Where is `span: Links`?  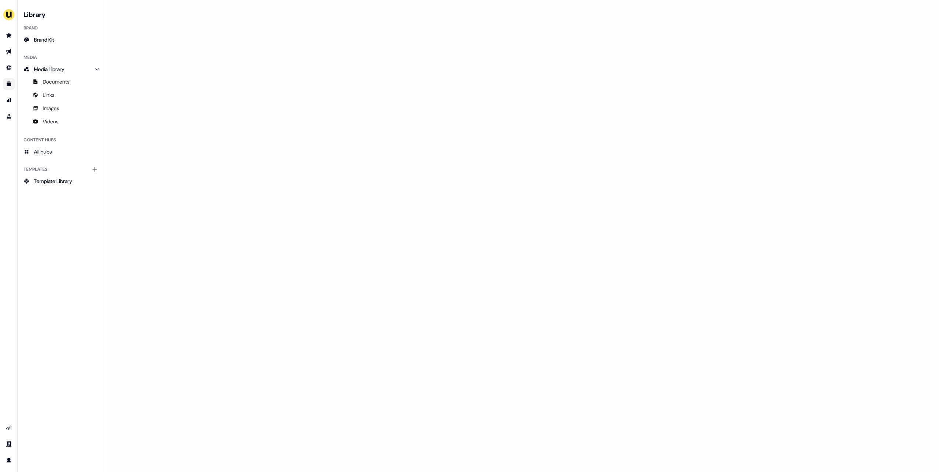 span: Links is located at coordinates (49, 95).